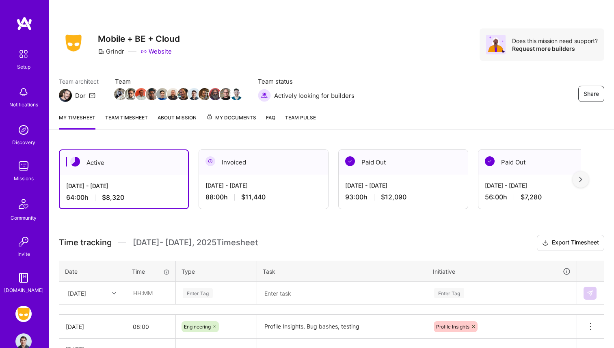  What do you see at coordinates (571, 243) in the screenshot?
I see `button: Export Timesheet` at bounding box center [571, 243].